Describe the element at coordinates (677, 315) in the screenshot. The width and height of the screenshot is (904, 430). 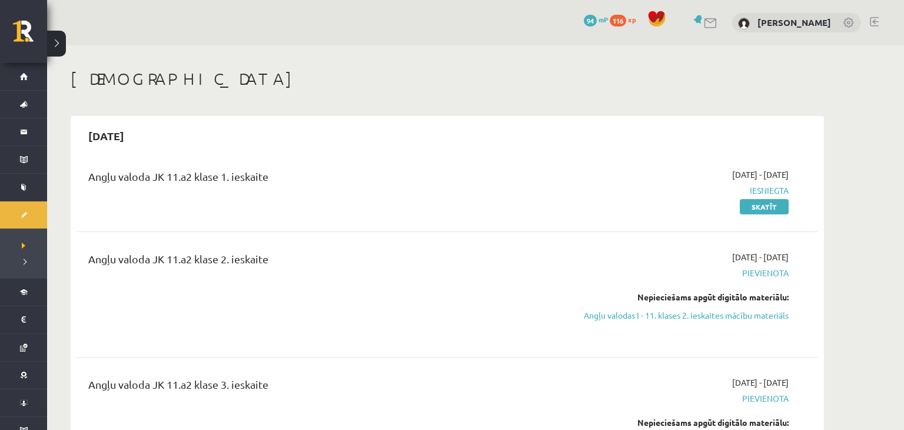
I see `a: Angļu valodas I - 11. klases 2. ieskaites mācību materiāls` at that location.